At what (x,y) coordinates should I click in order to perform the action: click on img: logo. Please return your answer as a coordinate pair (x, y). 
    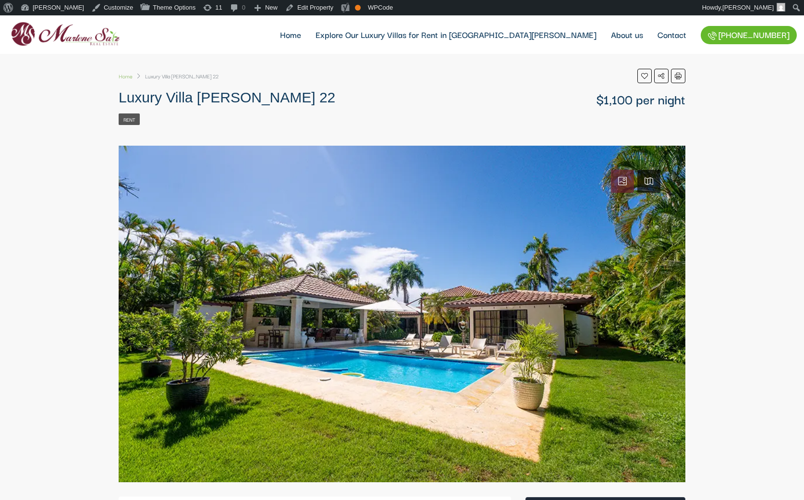
    Looking at the image, I should click on (65, 34).